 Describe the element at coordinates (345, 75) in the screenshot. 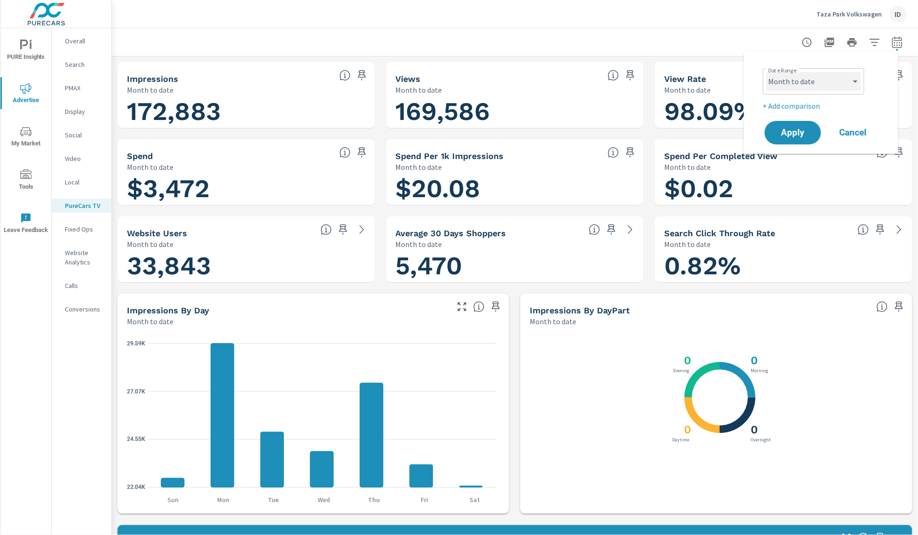

I see `span: Number of times your connected TV ad was presented to a user. [Source: This data is provided by t...` at that location.